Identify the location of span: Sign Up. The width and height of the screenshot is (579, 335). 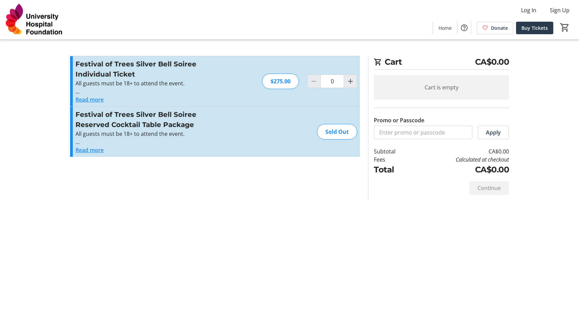
(560, 10).